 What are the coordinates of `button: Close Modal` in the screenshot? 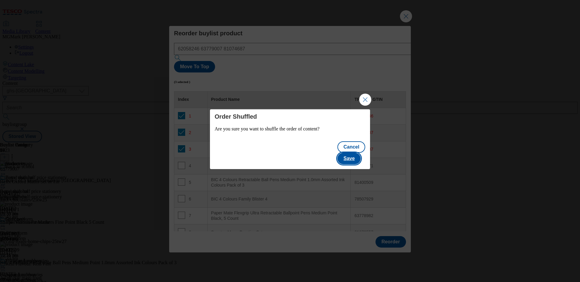 It's located at (365, 100).